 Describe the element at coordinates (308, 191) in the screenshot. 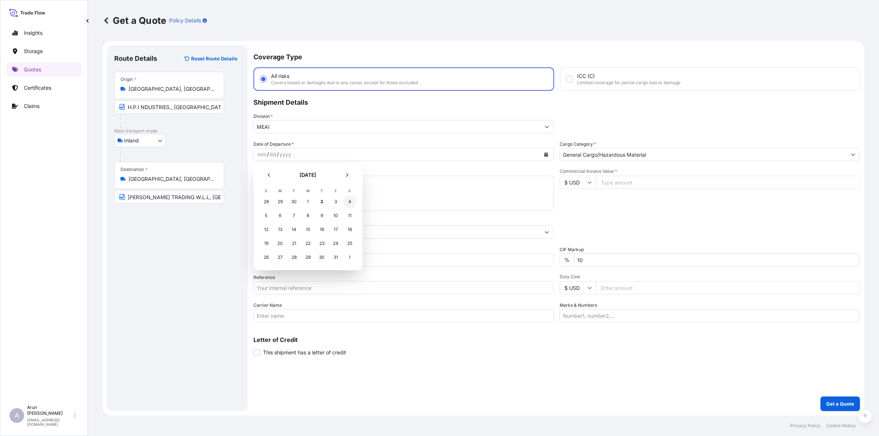

I see `th: W` at that location.